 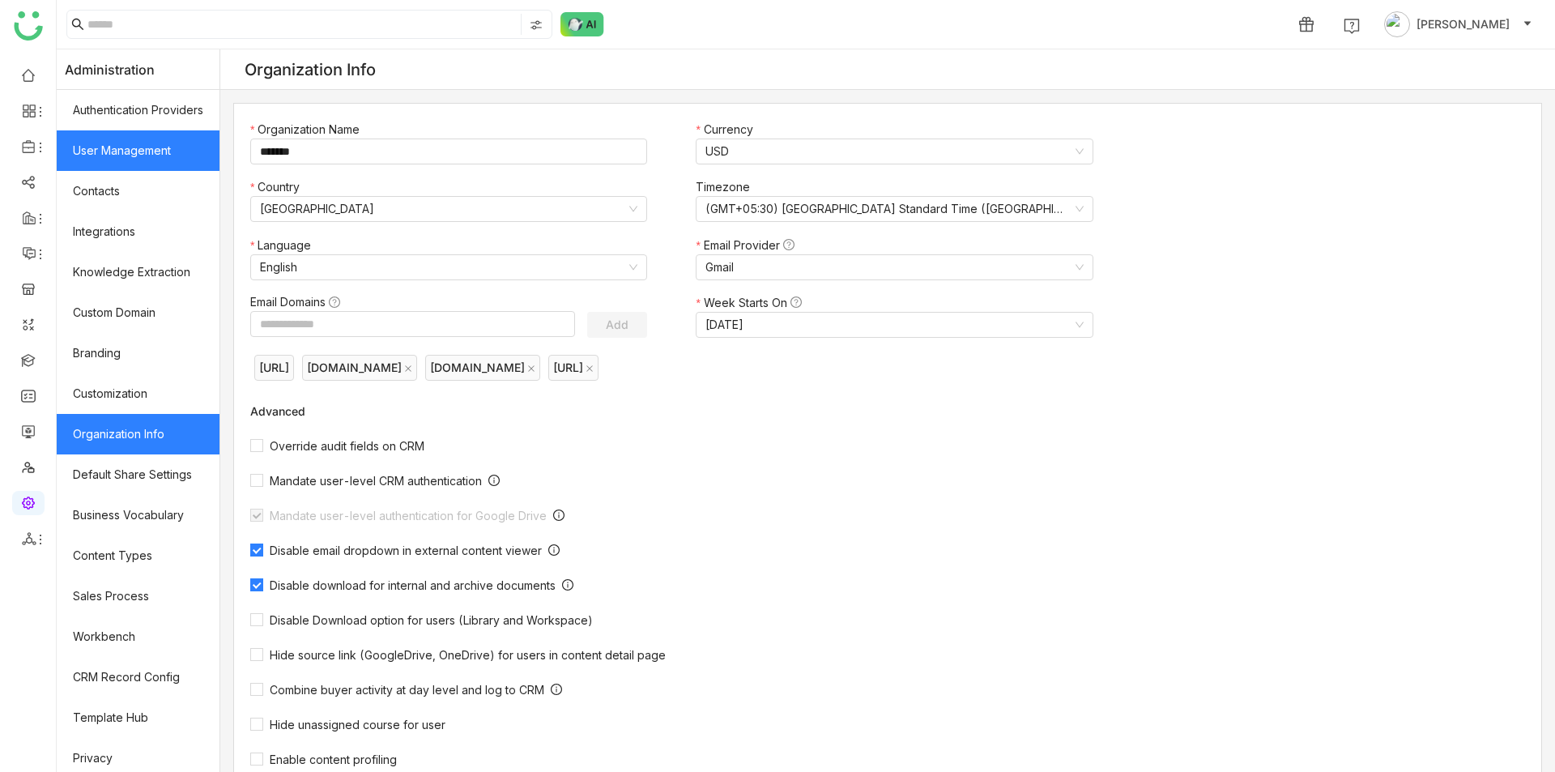 I want to click on label: Organization Name, so click(x=309, y=130).